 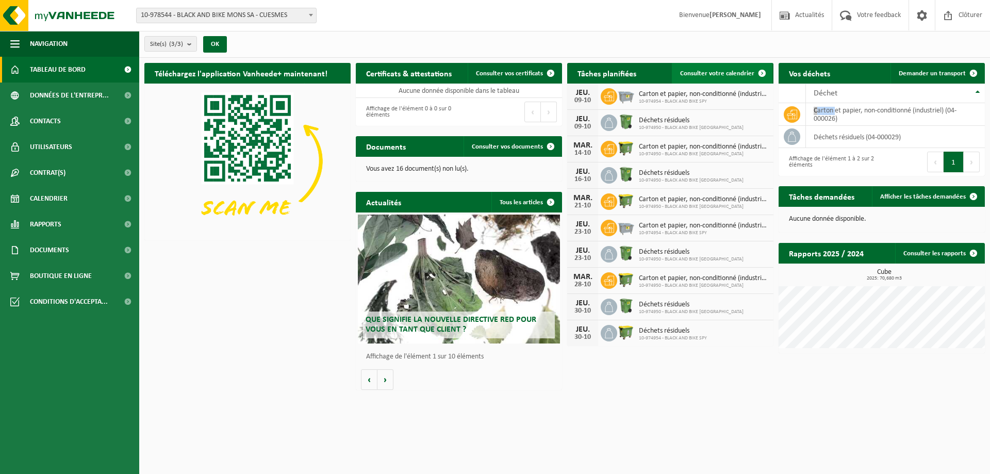 I want to click on h2: Documents, so click(x=386, y=146).